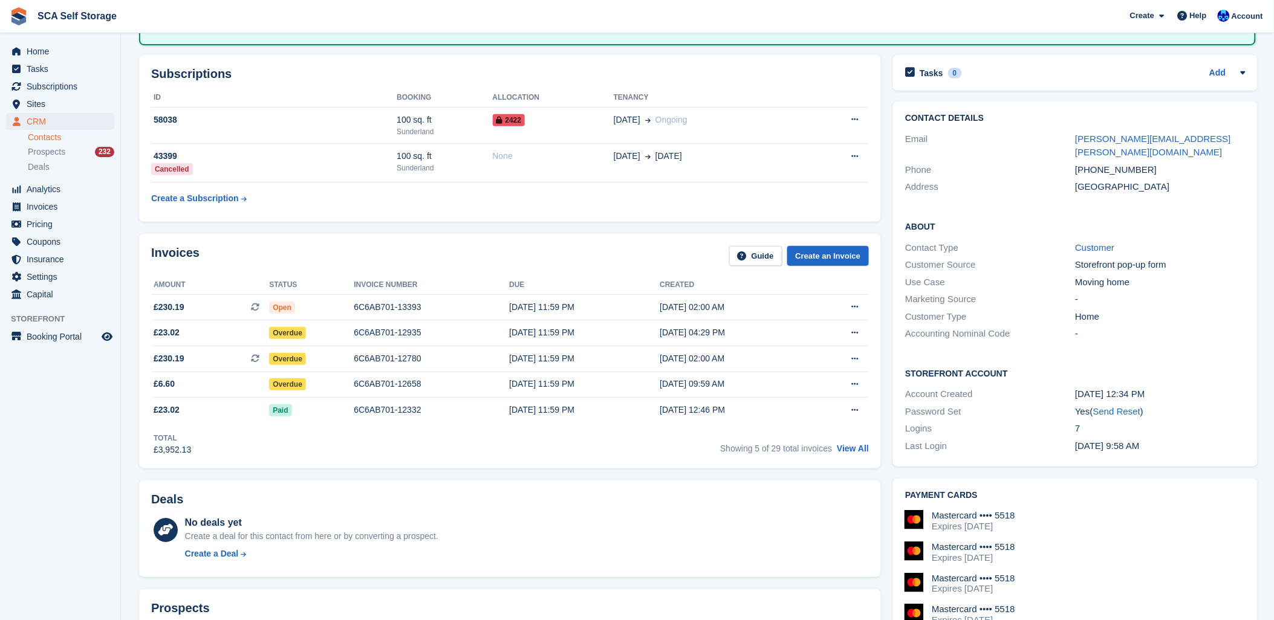 This screenshot has width=1274, height=620. Describe the element at coordinates (1094, 247) in the screenshot. I see `a: Customer` at that location.